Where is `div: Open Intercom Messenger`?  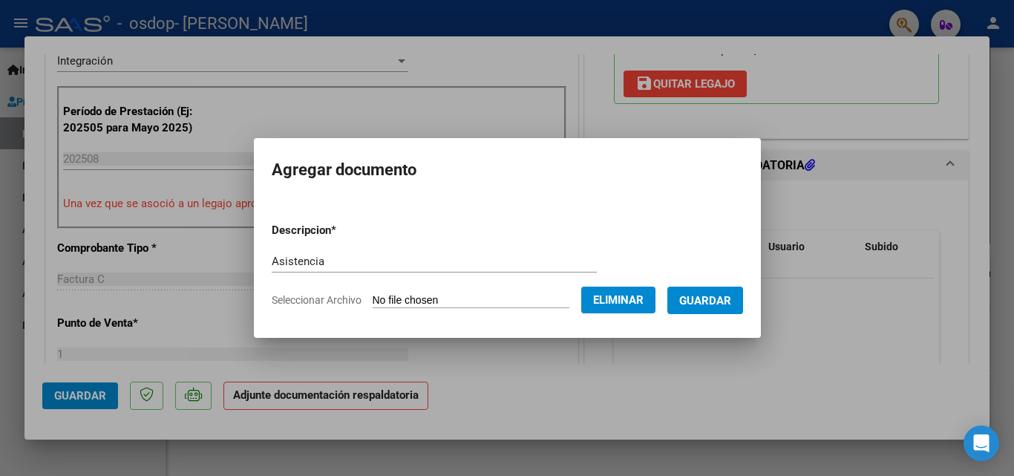
div: Open Intercom Messenger is located at coordinates (981, 443).